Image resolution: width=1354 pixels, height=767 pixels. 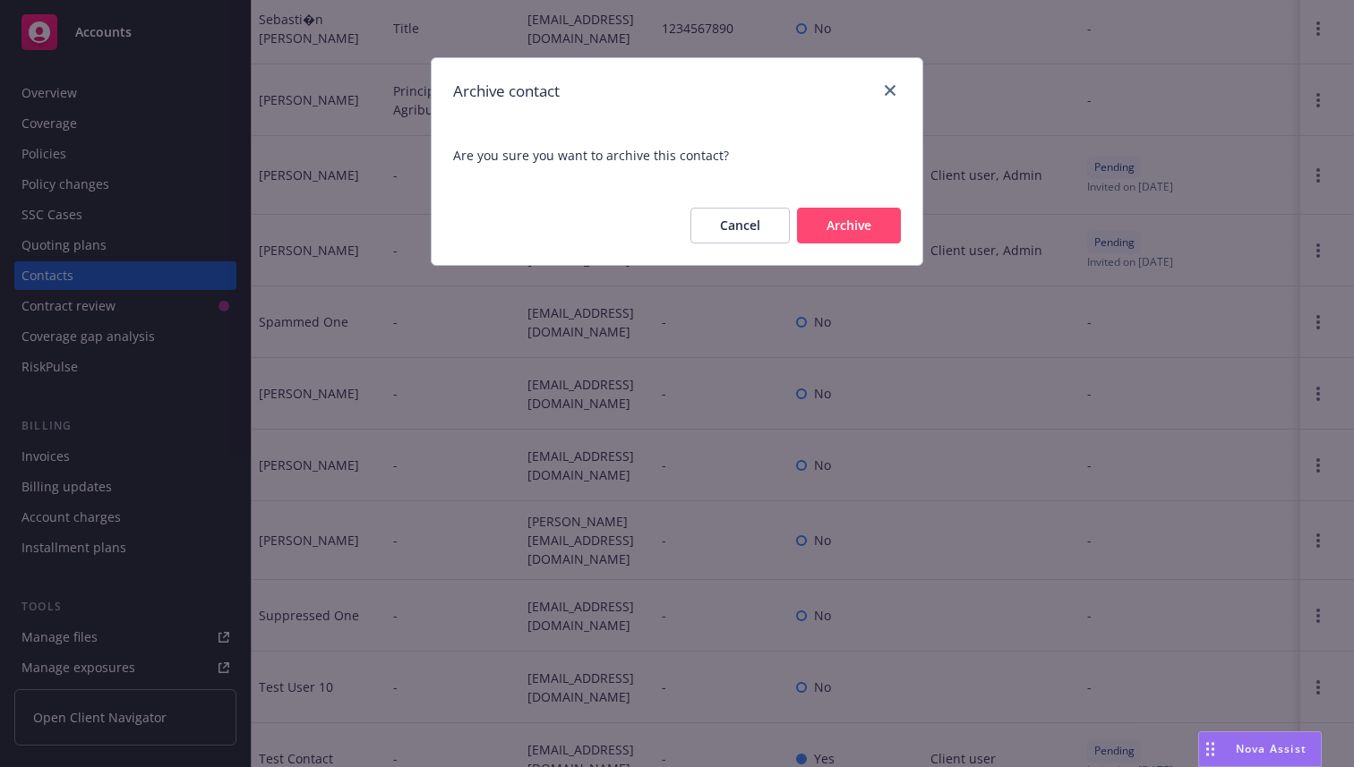 What do you see at coordinates (1260, 750) in the screenshot?
I see `button: Nova Assist` at bounding box center [1260, 750].